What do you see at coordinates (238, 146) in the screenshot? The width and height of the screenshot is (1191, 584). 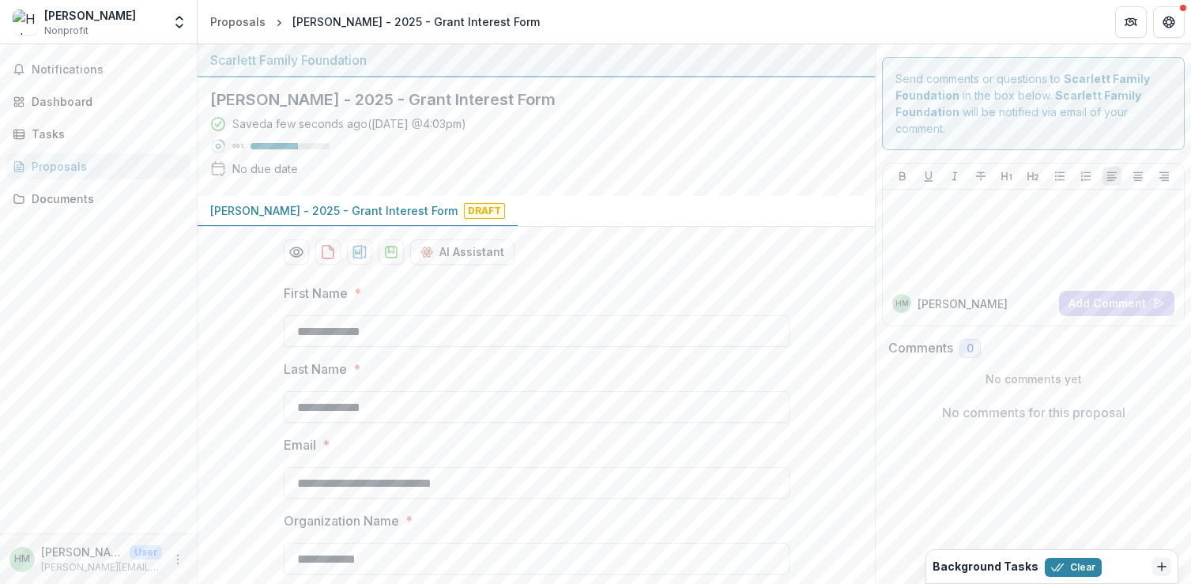 I see `p: 60 %` at bounding box center [238, 146].